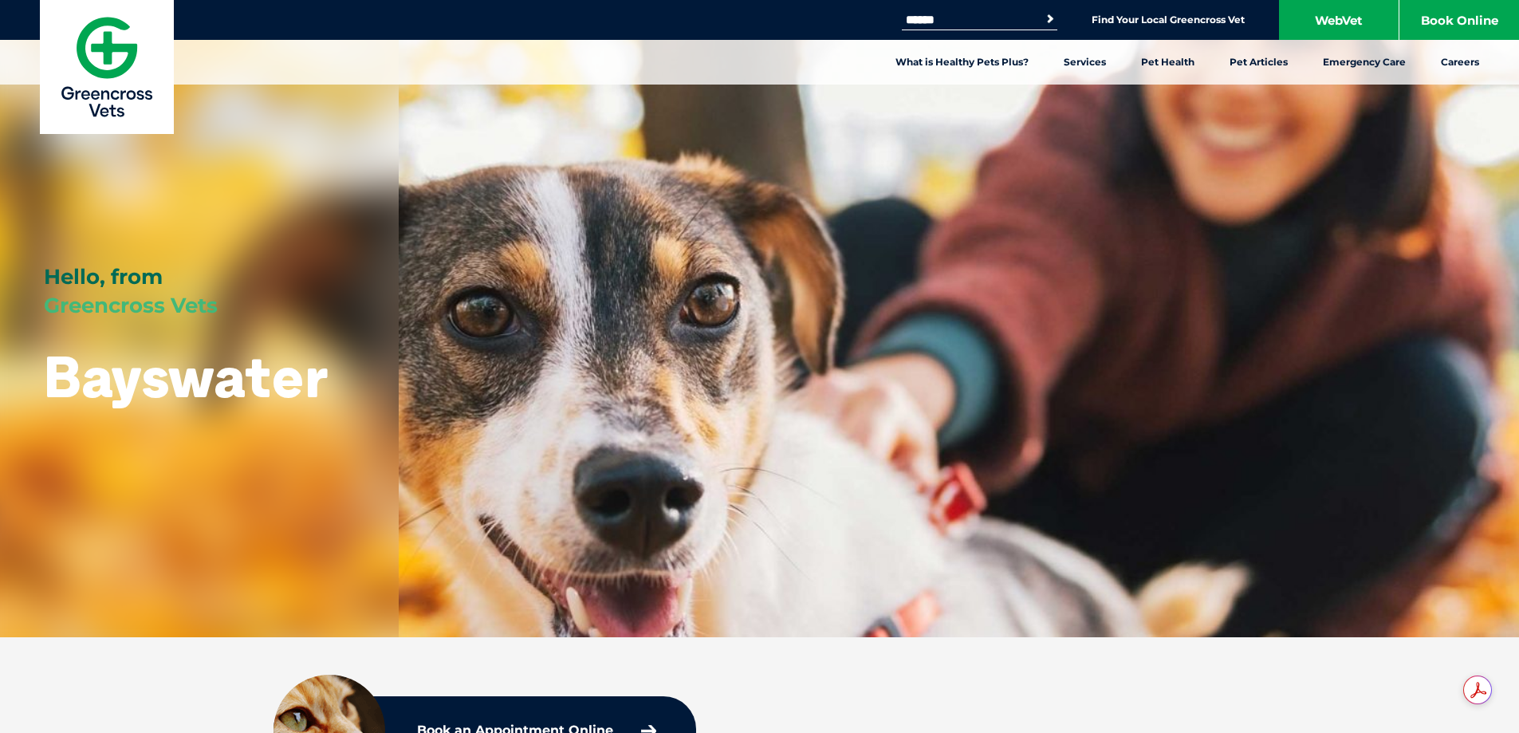 The image size is (1519, 733). What do you see at coordinates (103, 277) in the screenshot?
I see `span: Hello, from` at bounding box center [103, 277].